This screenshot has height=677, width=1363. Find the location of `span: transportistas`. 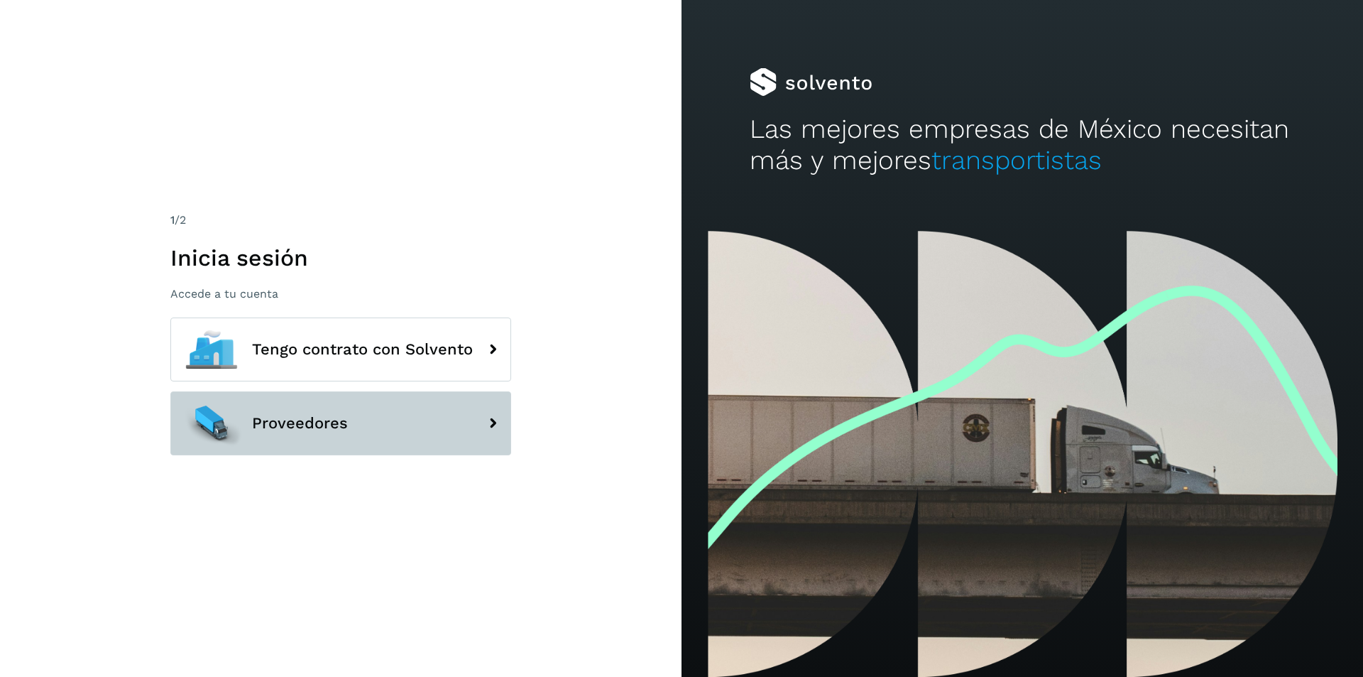

span: transportistas is located at coordinates (1017, 160).